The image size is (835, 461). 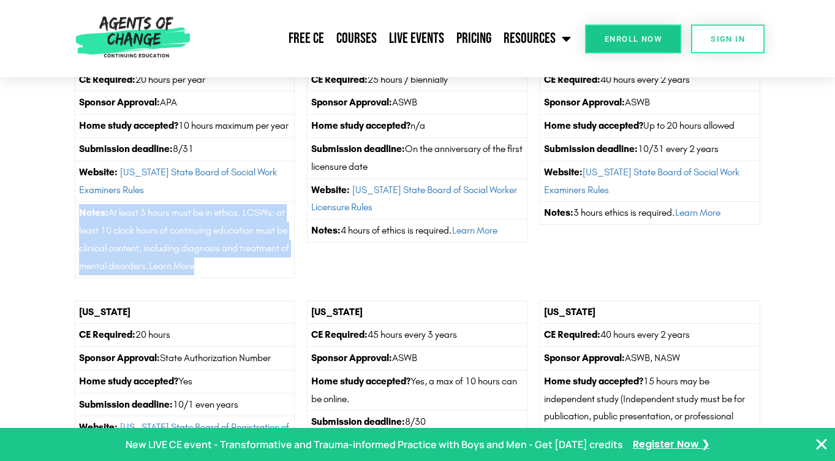 I want to click on td: State Authorization Number, so click(x=184, y=359).